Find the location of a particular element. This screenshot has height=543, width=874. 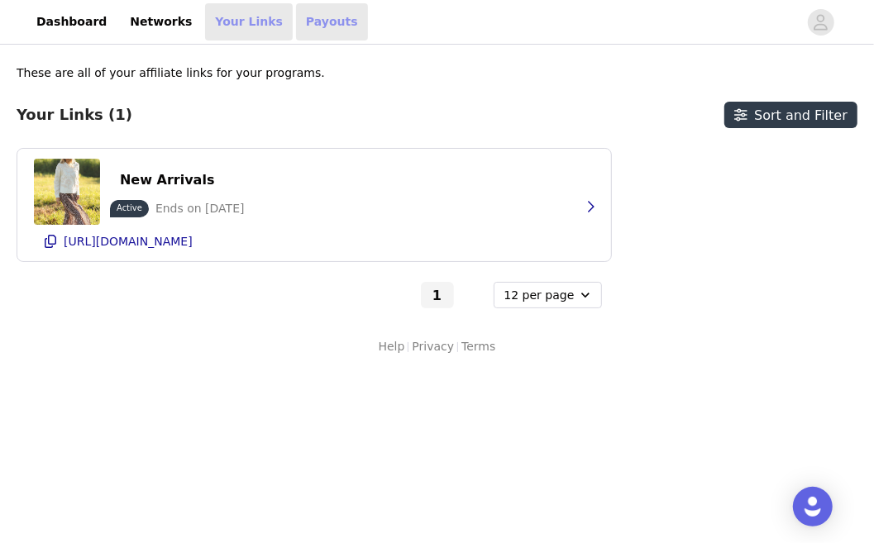

div: avatar is located at coordinates (820, 22).